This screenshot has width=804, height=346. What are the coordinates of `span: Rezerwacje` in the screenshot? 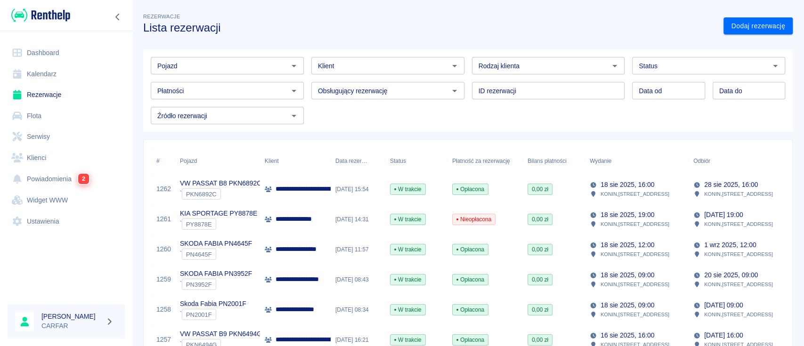 It's located at (161, 16).